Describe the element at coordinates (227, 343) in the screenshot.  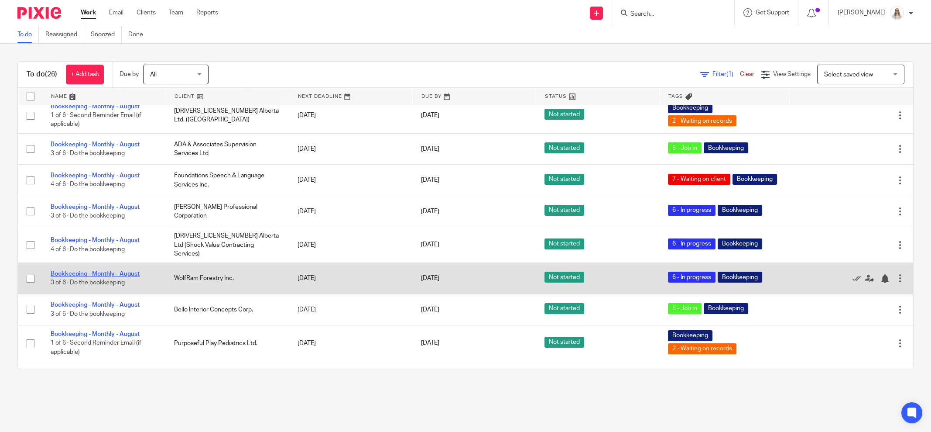
I see `td: Purposeful Play Pediatrics Ltd.` at that location.